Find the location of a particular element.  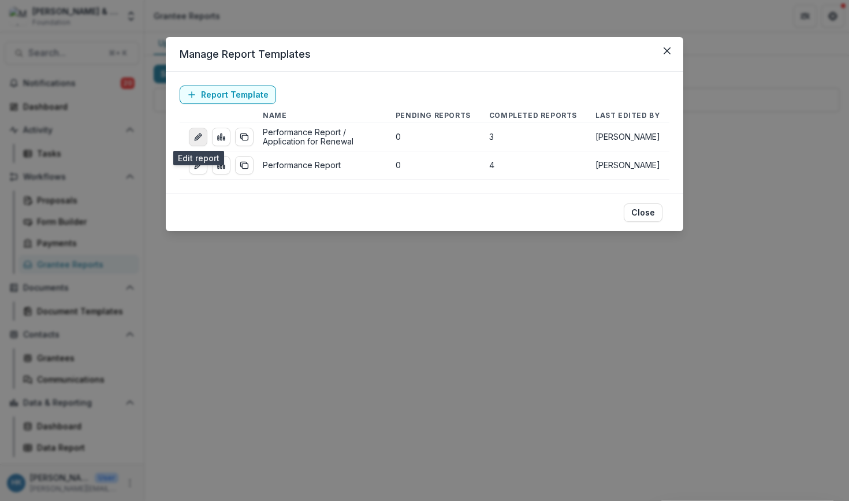

a: Report Template is located at coordinates (228, 95).